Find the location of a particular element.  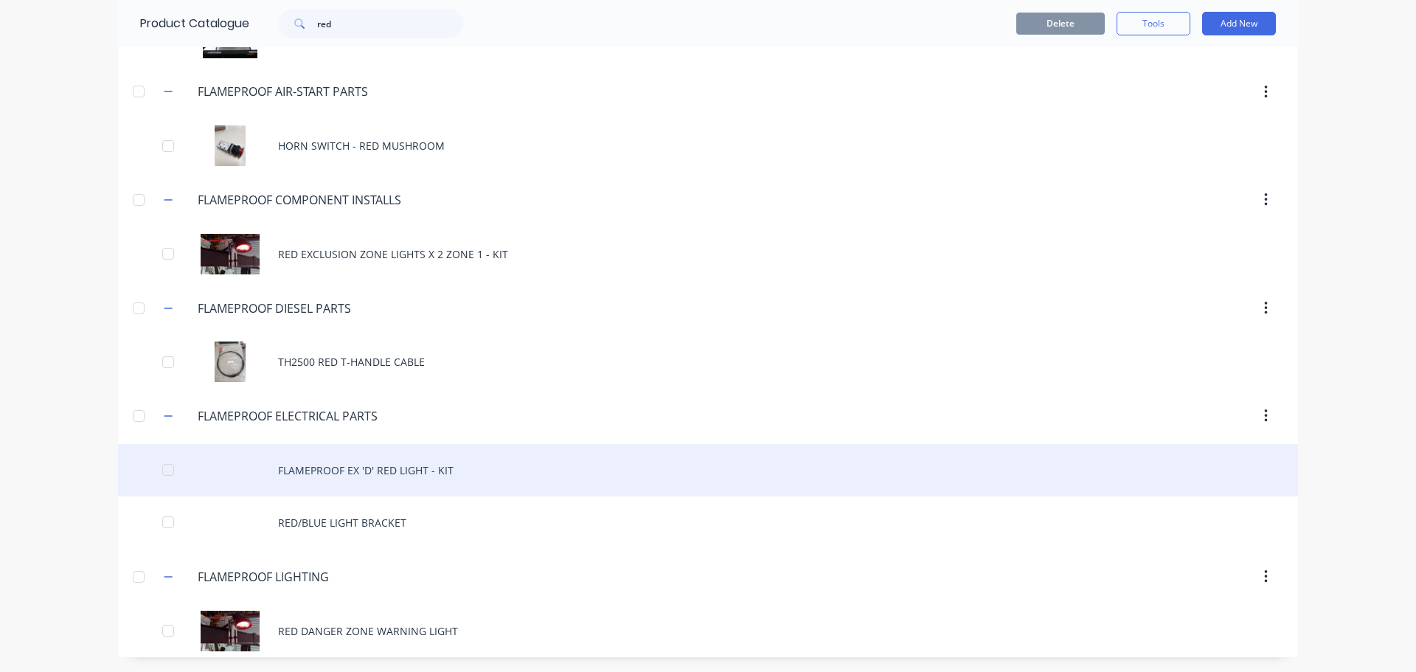

div: RED DANGER ZONE WARNING LIGHTRED DANGER ZONE WARNING LIGHT is located at coordinates (708, 631).